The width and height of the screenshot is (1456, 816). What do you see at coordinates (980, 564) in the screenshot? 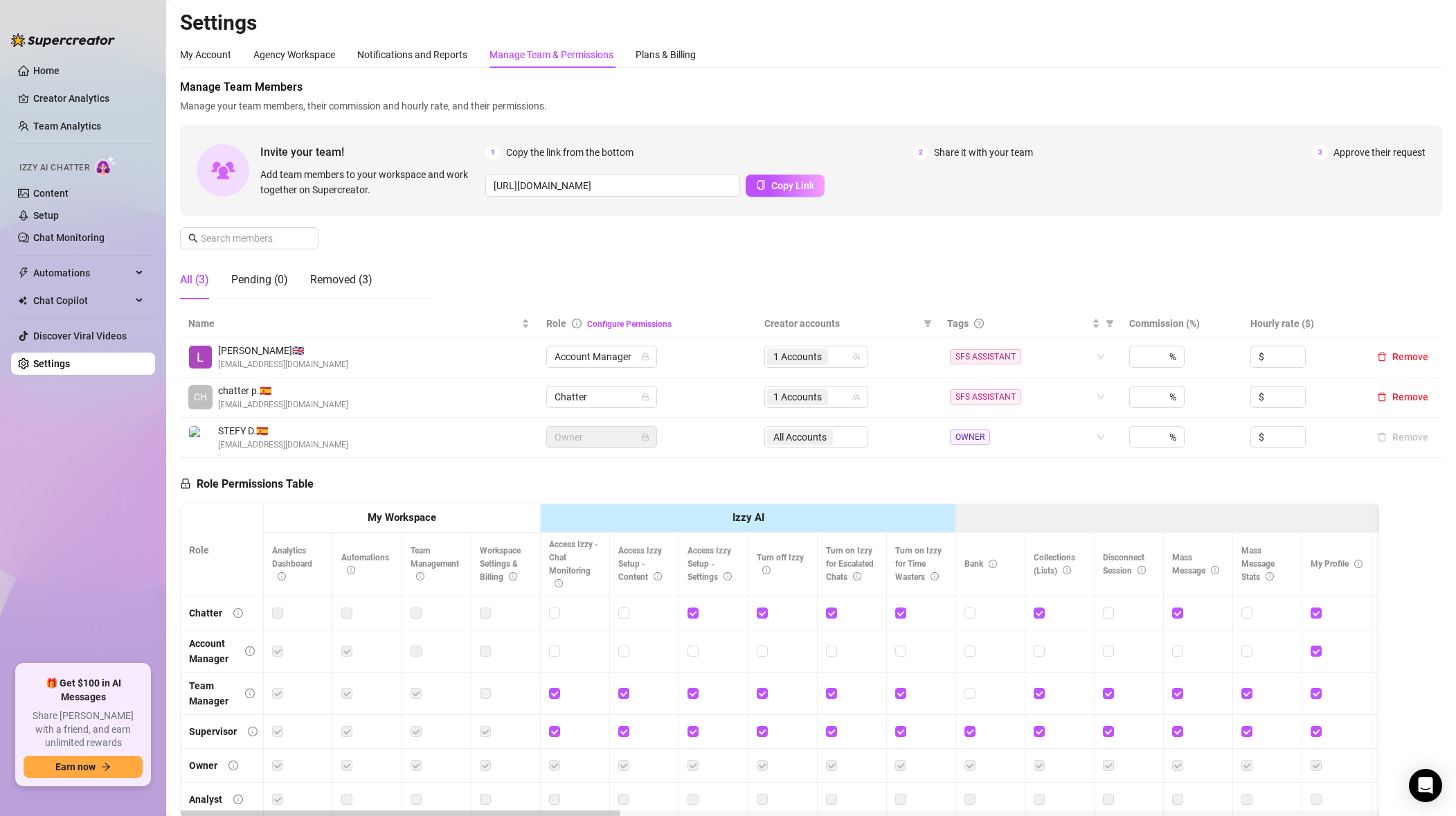
I see `span: Bank` at bounding box center [980, 564].